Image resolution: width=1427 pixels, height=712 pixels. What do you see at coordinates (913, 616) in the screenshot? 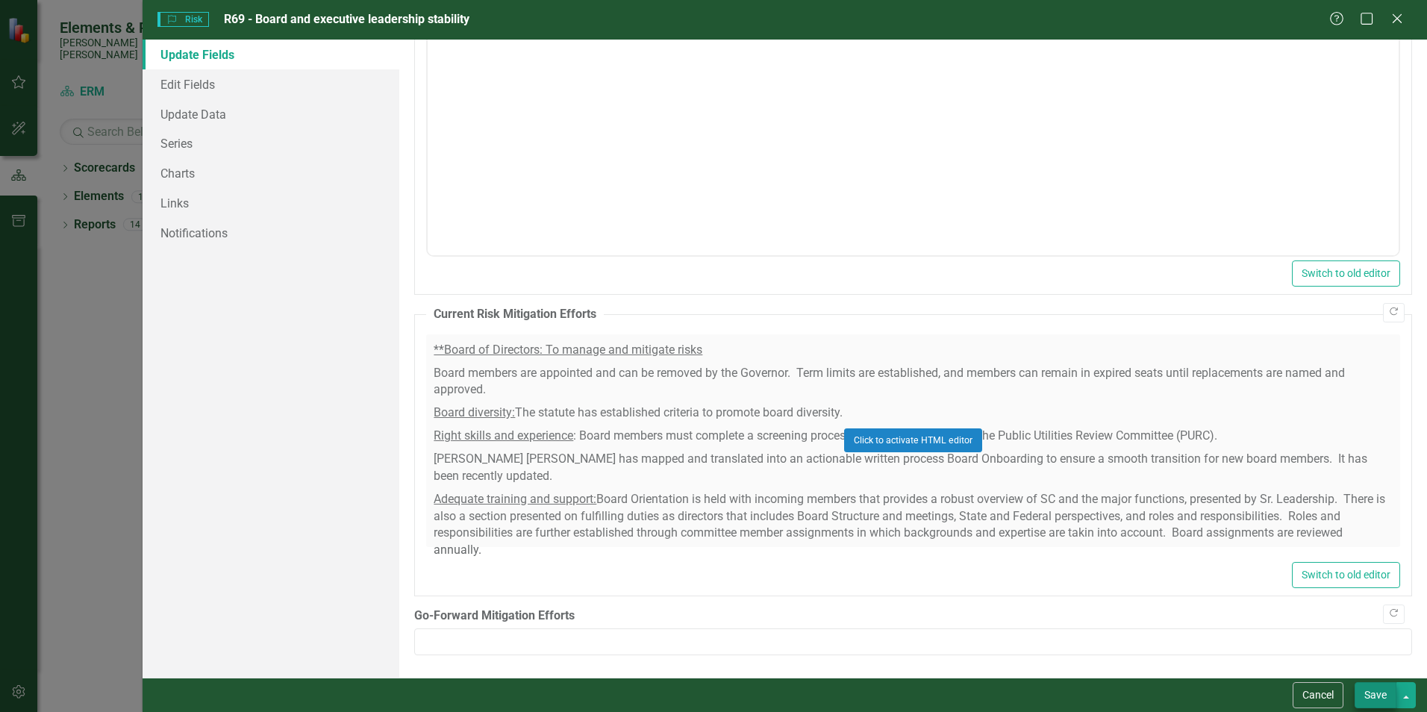
I see `label: Go-Forward Mitigation Efforts` at bounding box center [913, 616].